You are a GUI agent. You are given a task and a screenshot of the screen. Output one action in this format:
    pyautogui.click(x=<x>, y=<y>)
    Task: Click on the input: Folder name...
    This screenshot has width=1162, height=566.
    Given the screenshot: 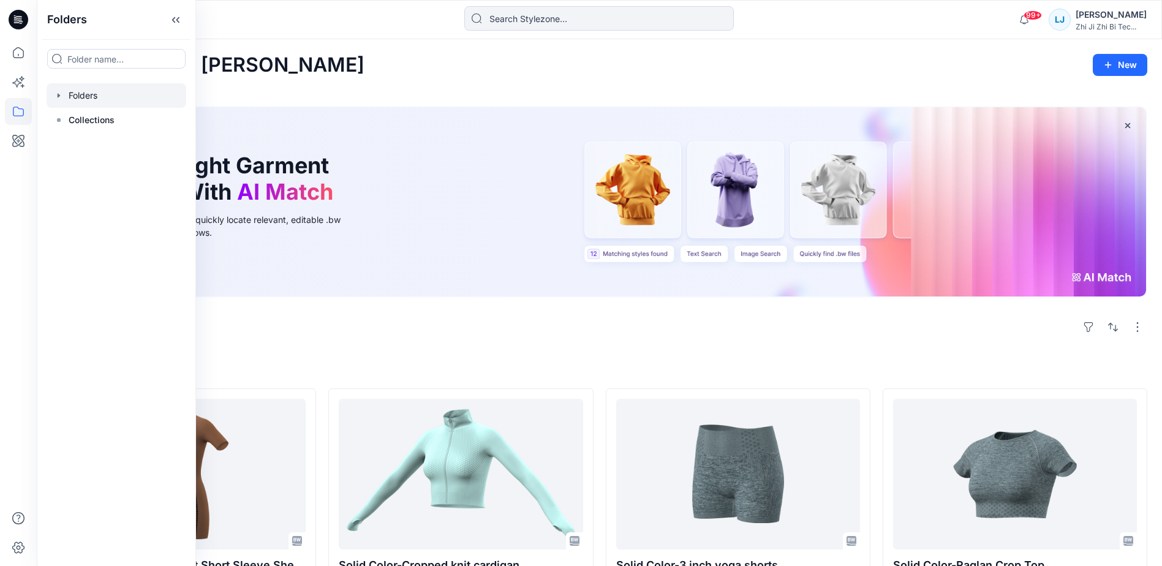 What is the action you would take?
    pyautogui.click(x=116, y=59)
    